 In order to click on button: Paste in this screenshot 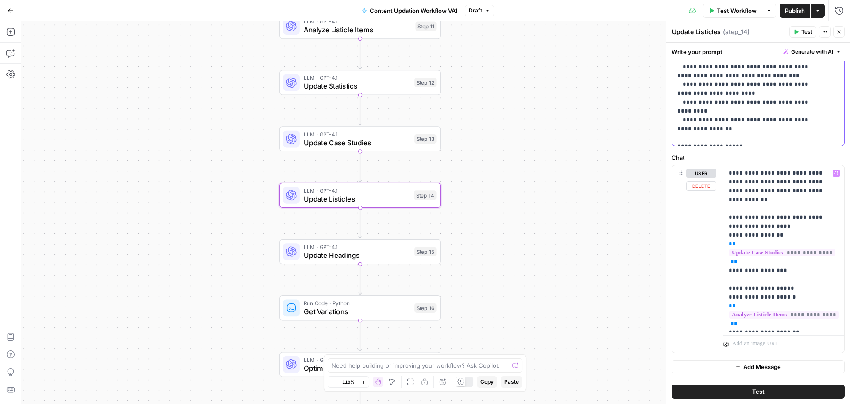, I will do `click(511, 382)`.